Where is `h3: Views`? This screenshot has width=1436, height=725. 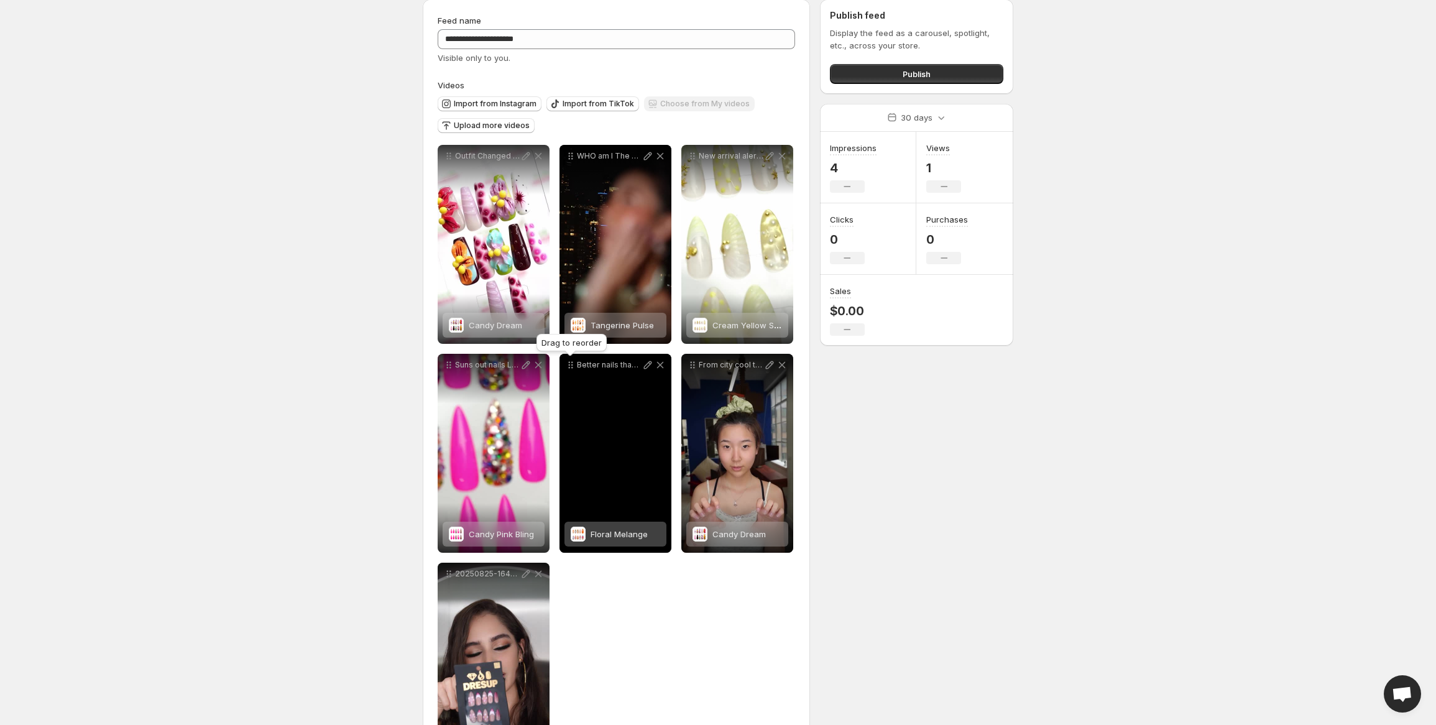 h3: Views is located at coordinates (938, 148).